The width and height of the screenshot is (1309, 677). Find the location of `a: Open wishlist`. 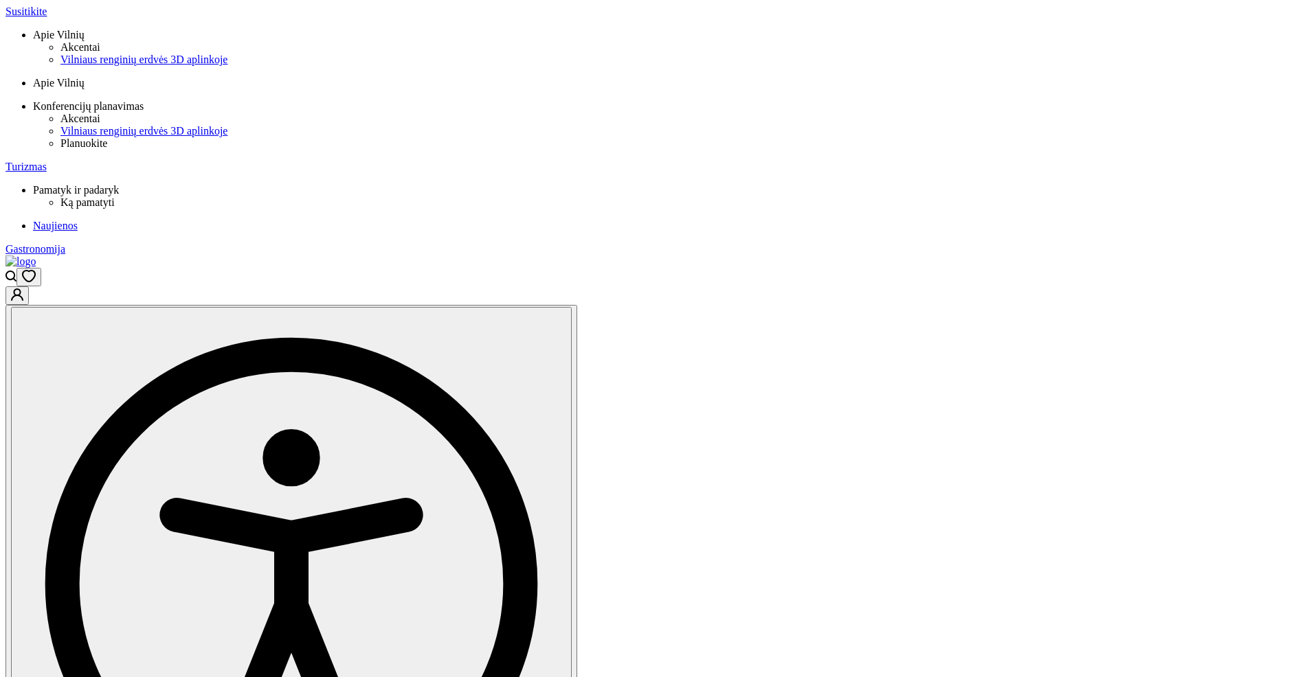

a: Open wishlist is located at coordinates (29, 278).